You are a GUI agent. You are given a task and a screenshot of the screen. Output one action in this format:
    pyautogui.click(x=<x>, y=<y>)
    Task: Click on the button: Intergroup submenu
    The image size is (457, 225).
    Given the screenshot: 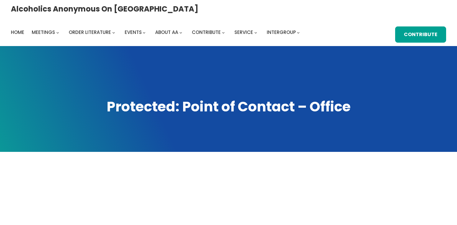 What is the action you would take?
    pyautogui.click(x=298, y=32)
    